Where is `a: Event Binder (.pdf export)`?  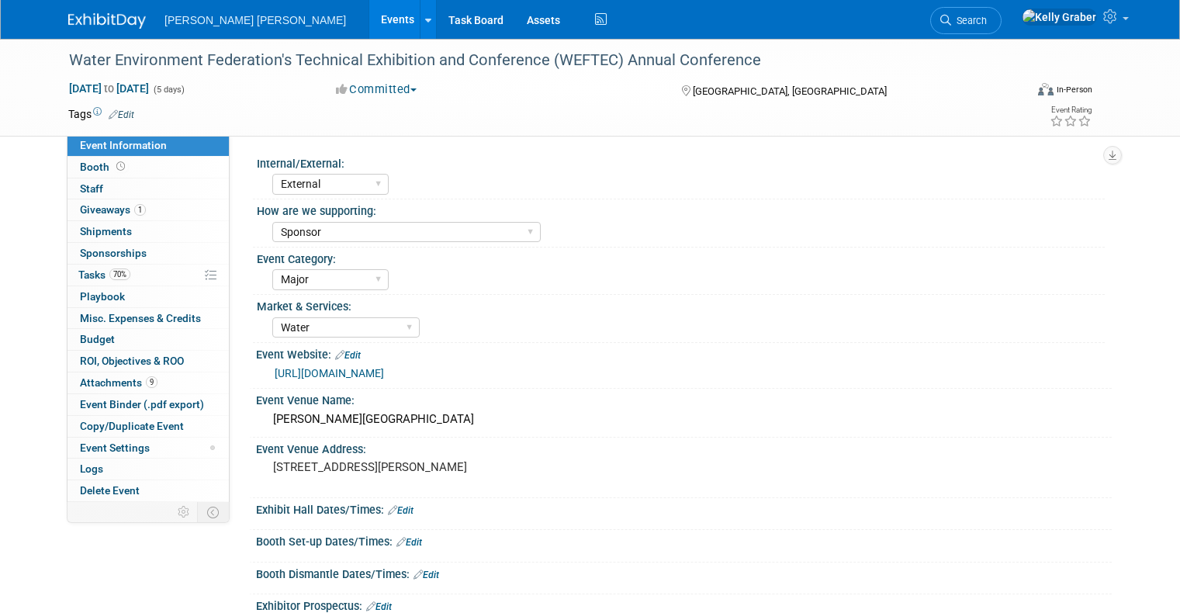 a: Event Binder (.pdf export) is located at coordinates (148, 404).